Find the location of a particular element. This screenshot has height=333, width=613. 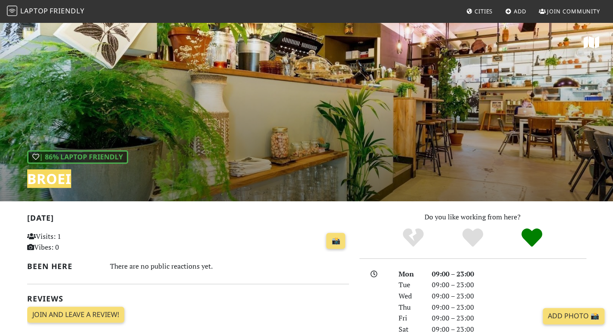

h2: Been here is located at coordinates (63, 266).